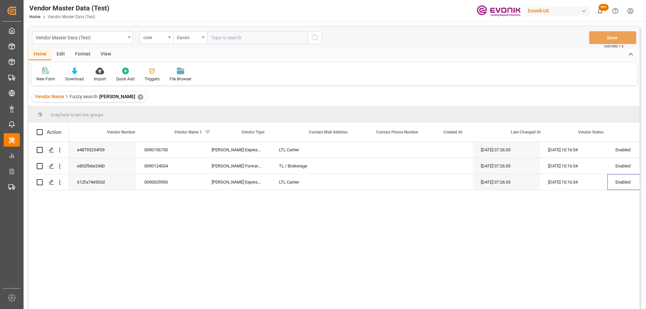 The image size is (646, 309). What do you see at coordinates (604, 7) in the screenshot?
I see `span: 99+` at bounding box center [604, 7].